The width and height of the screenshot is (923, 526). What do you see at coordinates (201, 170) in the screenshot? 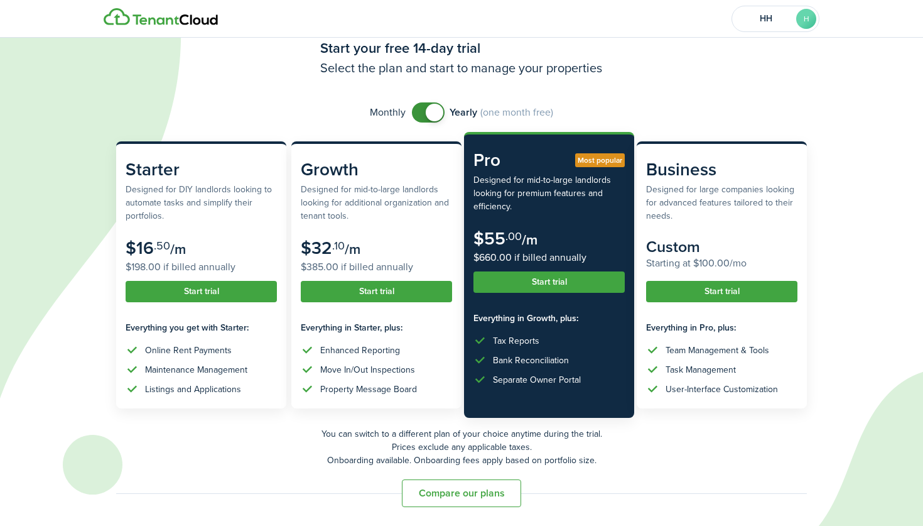
I see `subscription-pricing-card-title: Starter` at bounding box center [201, 170].